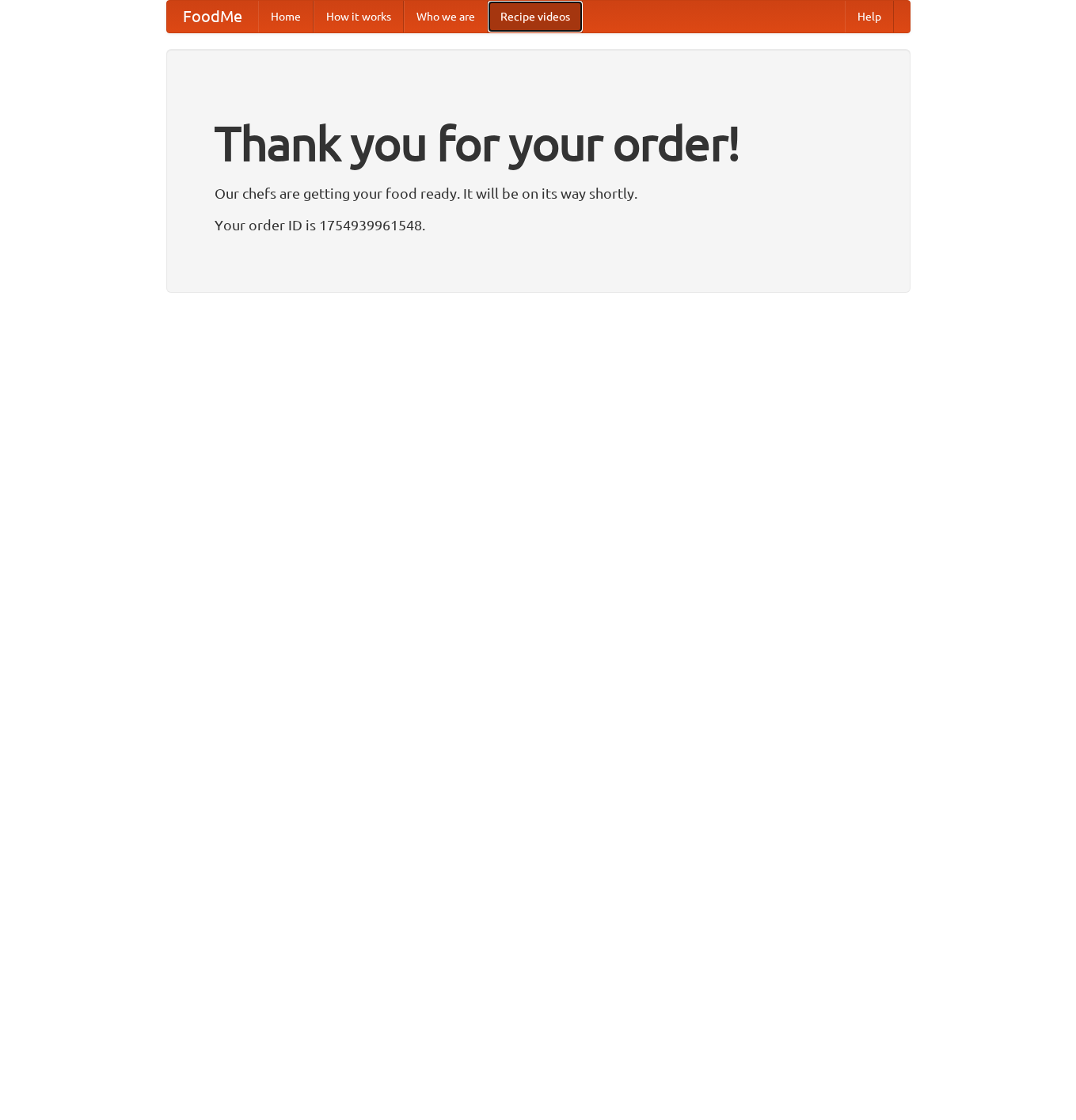 The width and height of the screenshot is (1076, 1120). Describe the element at coordinates (538, 225) in the screenshot. I see `p: Your order ID is 1754939961548.` at that location.